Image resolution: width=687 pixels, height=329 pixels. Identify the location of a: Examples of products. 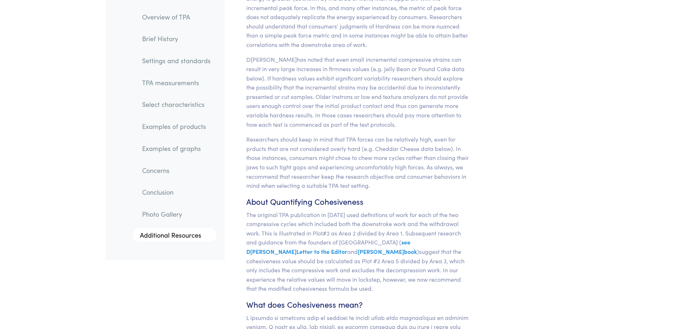
(176, 127).